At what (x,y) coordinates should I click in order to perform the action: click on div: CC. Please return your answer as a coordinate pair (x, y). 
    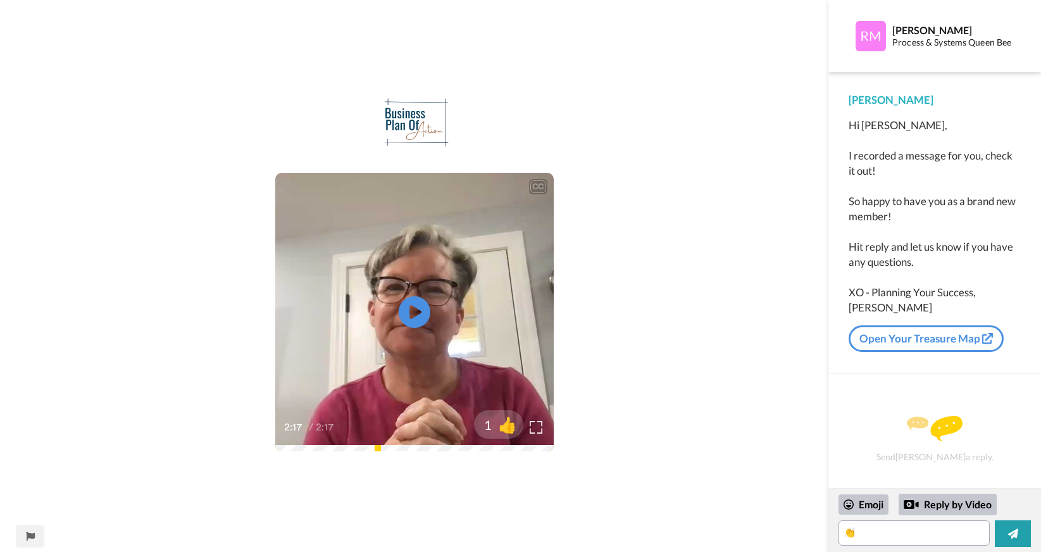
    Looking at the image, I should click on (538, 187).